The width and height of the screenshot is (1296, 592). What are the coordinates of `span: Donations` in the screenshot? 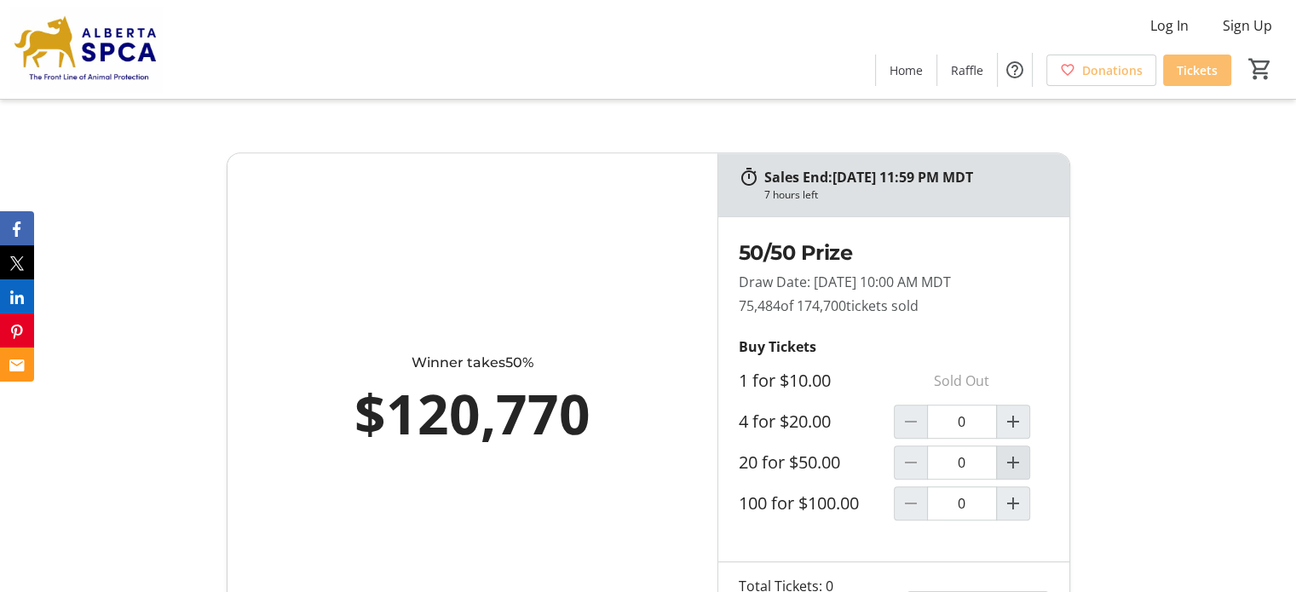 It's located at (1112, 70).